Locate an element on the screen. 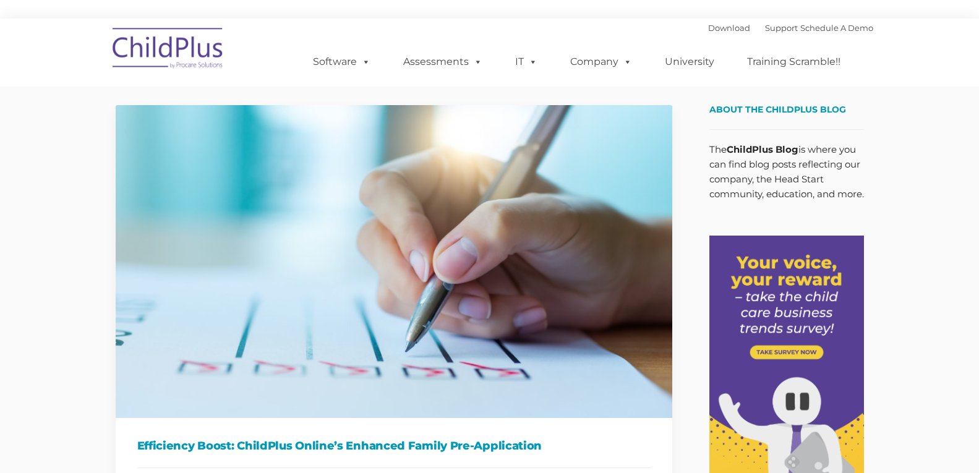 This screenshot has width=979, height=473. a: Assessments is located at coordinates (443, 62).